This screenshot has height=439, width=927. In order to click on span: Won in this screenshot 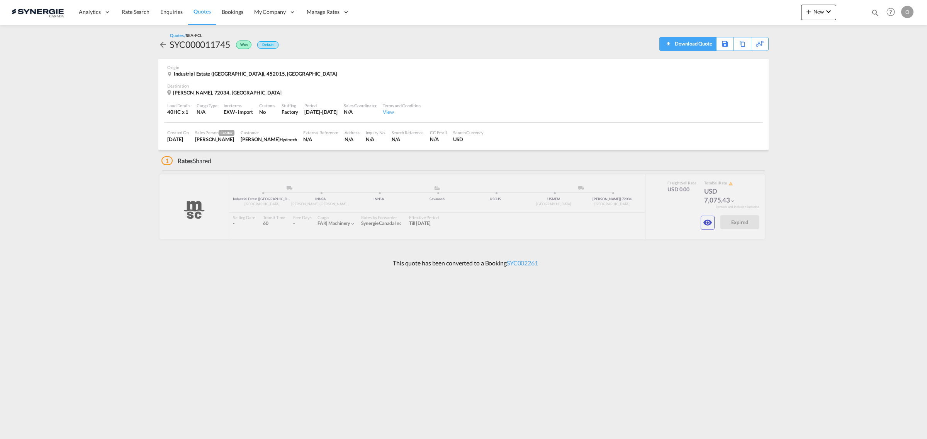, I will do `click(245, 46)`.